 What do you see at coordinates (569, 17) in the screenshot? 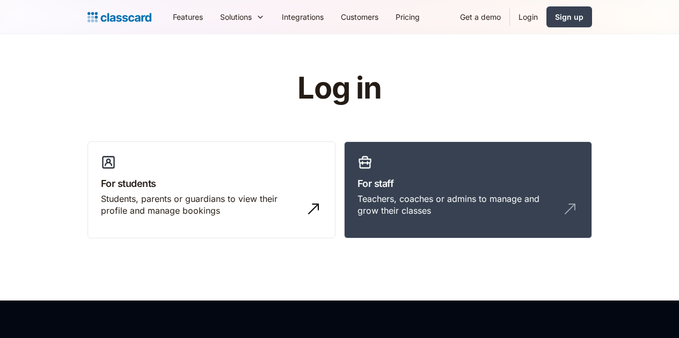
I see `a: Sign up` at bounding box center [569, 17].